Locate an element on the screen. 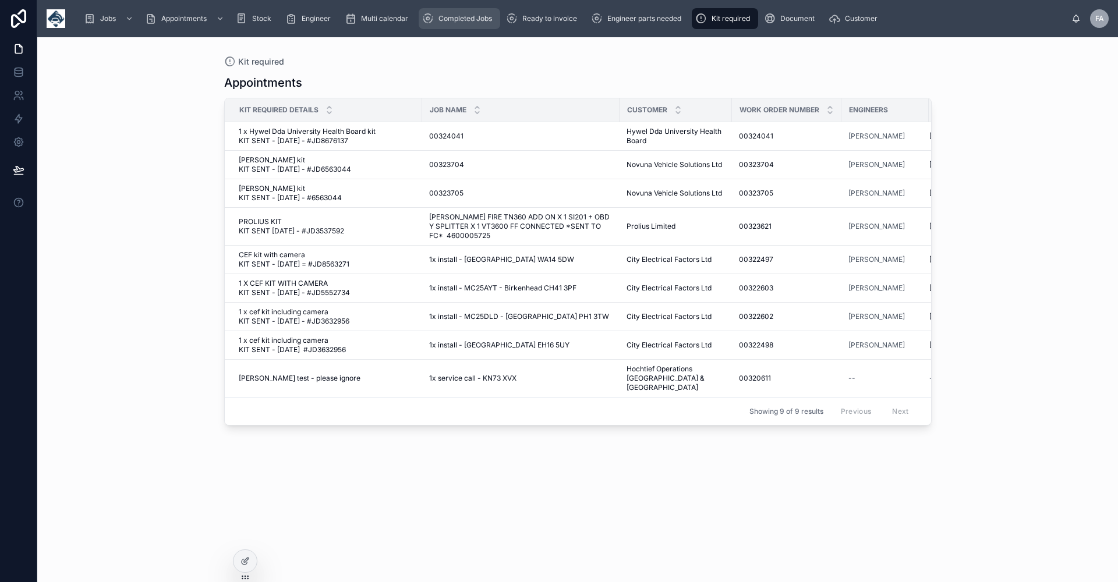 Image resolution: width=1118 pixels, height=582 pixels. span: 00322603 is located at coordinates (756, 288).